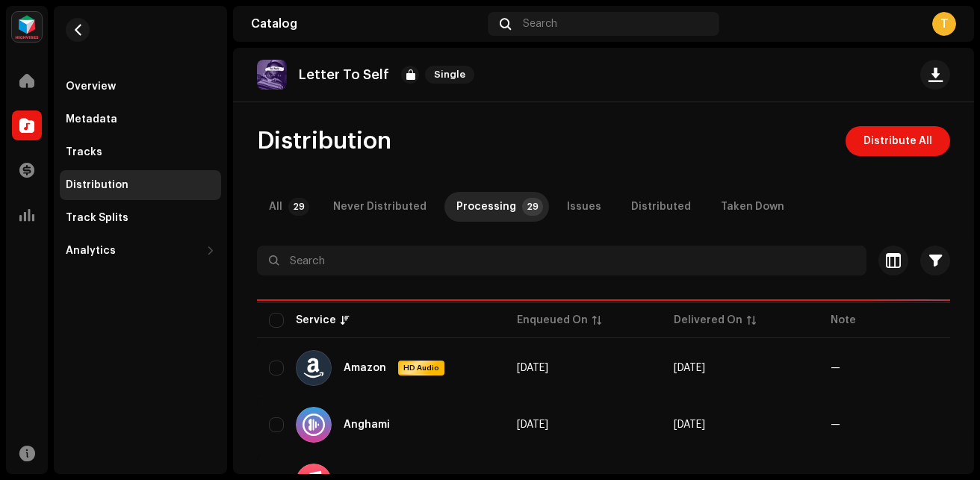 This screenshot has height=480, width=980. I want to click on div: Overview, so click(90, 87).